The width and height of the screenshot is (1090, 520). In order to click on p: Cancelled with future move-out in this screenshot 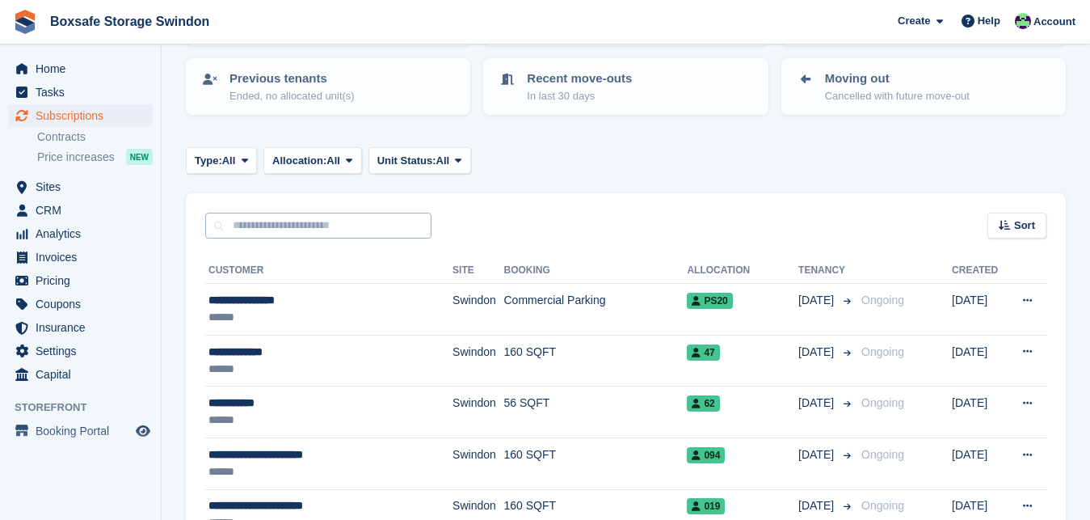, I will do `click(897, 96)`.